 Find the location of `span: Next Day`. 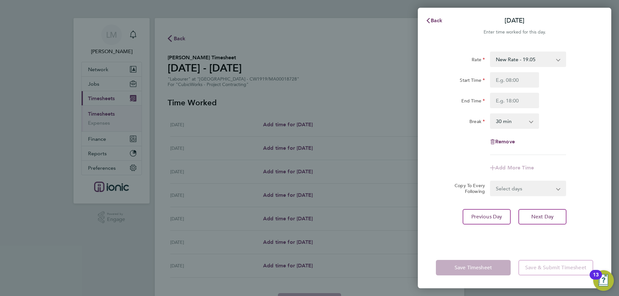

span: Next Day is located at coordinates (542, 217).